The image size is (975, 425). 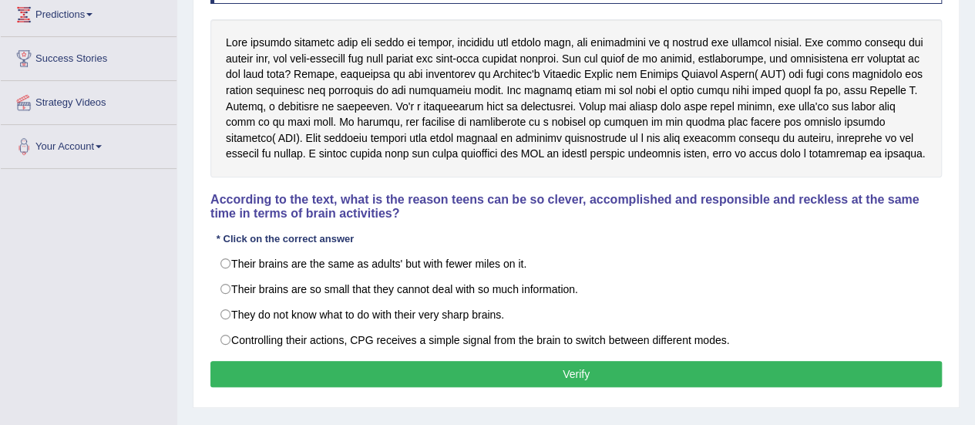 I want to click on label: Their brains are the same as adults' but with fewer miles on it., so click(x=576, y=264).